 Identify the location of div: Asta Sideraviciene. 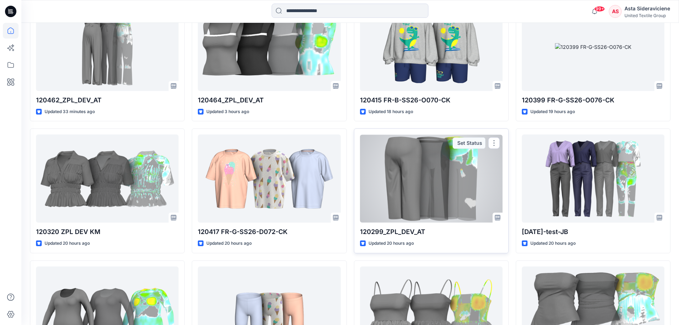
(647, 9).